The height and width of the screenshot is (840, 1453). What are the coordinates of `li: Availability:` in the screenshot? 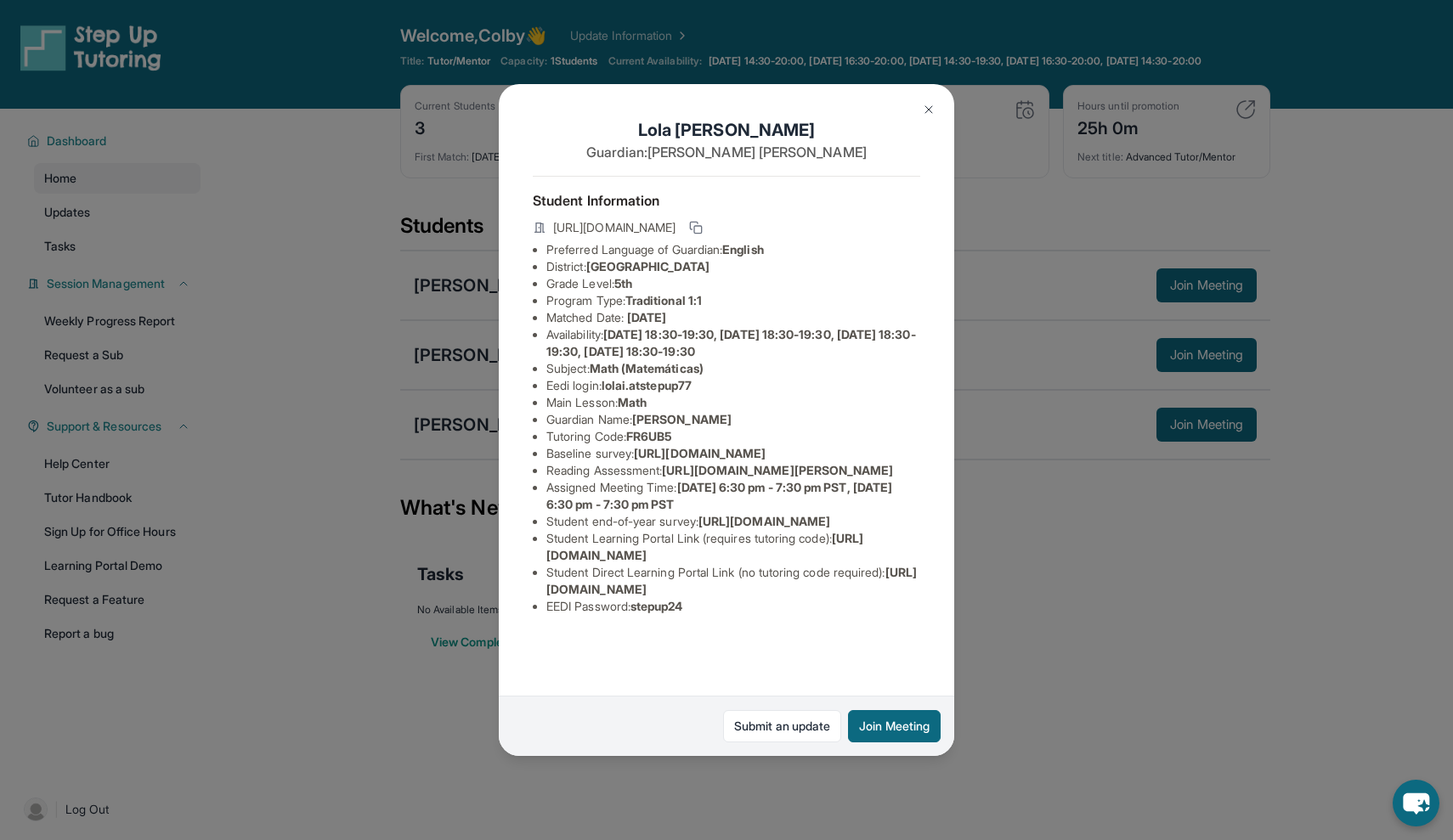 It's located at (733, 343).